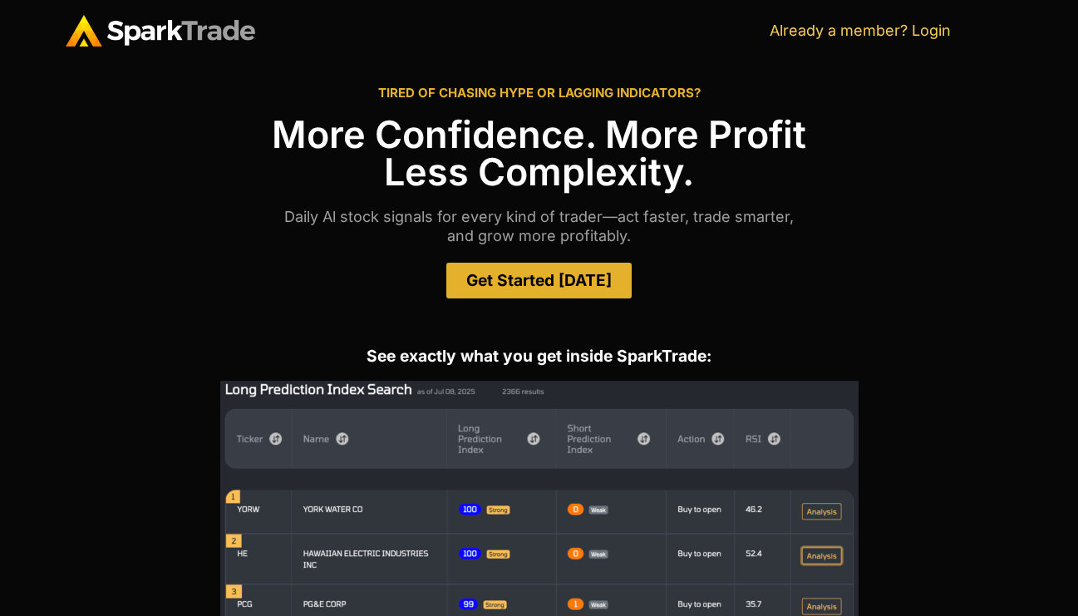 This screenshot has width=1078, height=616. What do you see at coordinates (860, 30) in the screenshot?
I see `a: Already a member? Login` at bounding box center [860, 30].